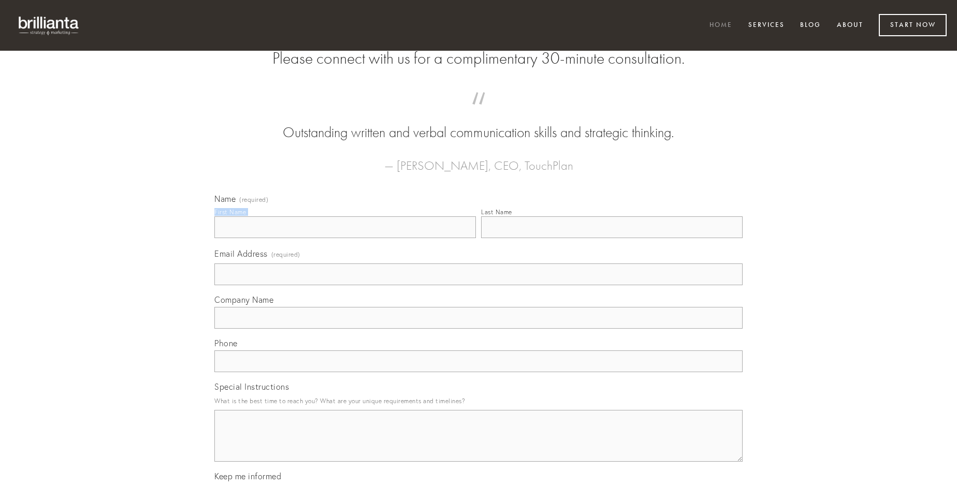 The image size is (957, 486). Describe the element at coordinates (241, 254) in the screenshot. I see `span: Email Address` at that location.